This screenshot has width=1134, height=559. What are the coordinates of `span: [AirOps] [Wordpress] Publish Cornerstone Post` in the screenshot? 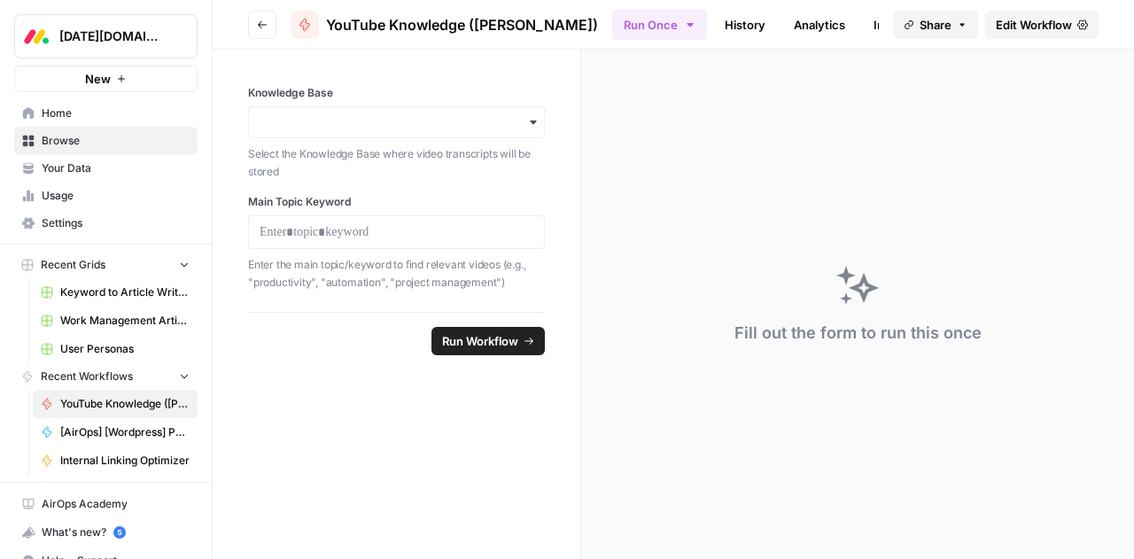 It's located at (125, 432).